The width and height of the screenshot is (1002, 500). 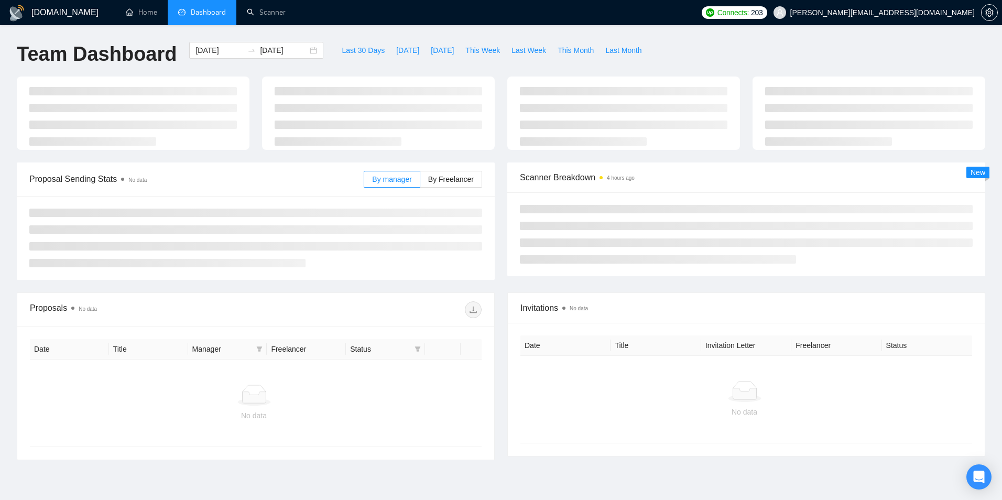 What do you see at coordinates (222, 349) in the screenshot?
I see `span: Manager` at bounding box center [222, 349].